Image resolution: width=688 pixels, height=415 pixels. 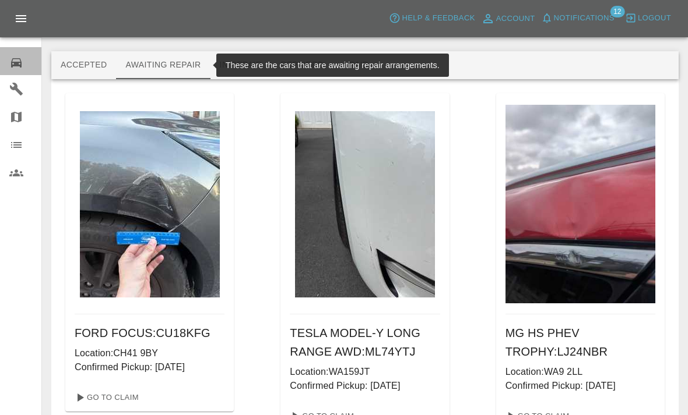 I want to click on button: Notifications, so click(x=577, y=18).